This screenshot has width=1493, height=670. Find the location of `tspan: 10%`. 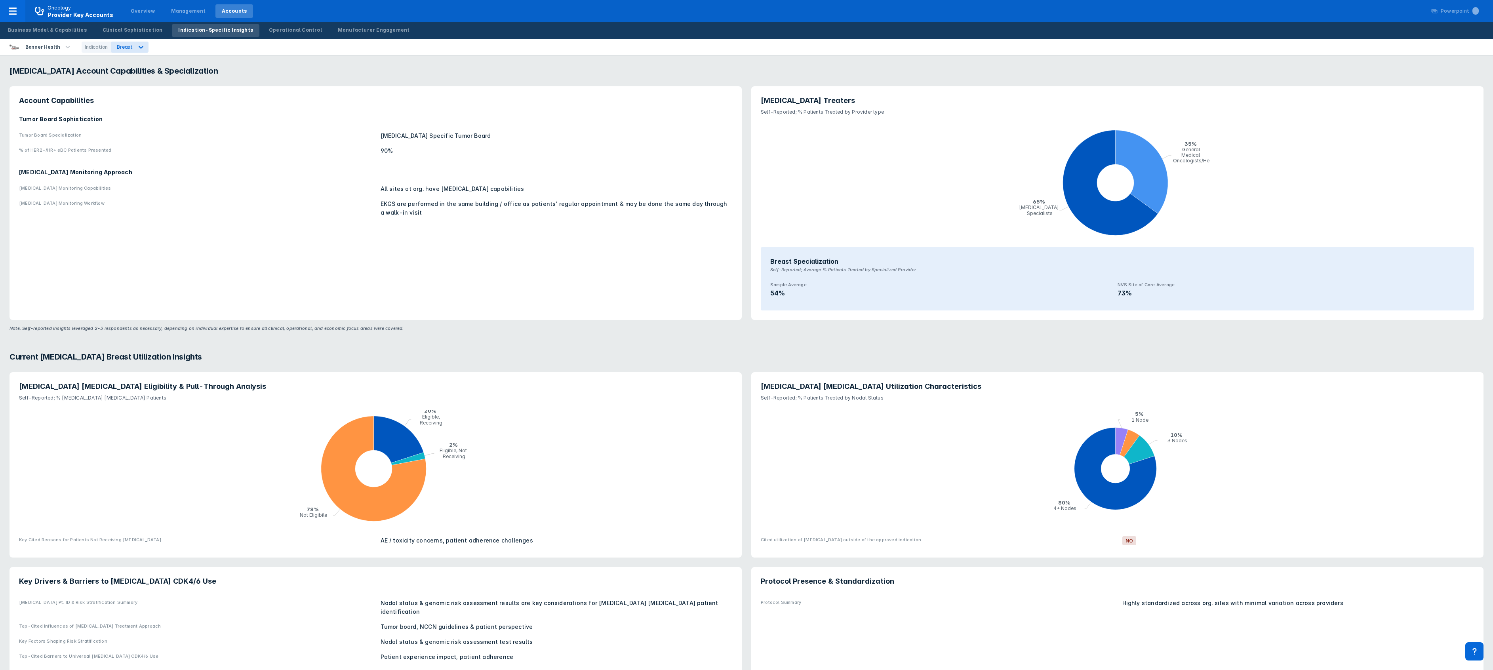

tspan: 10% is located at coordinates (1176, 435).